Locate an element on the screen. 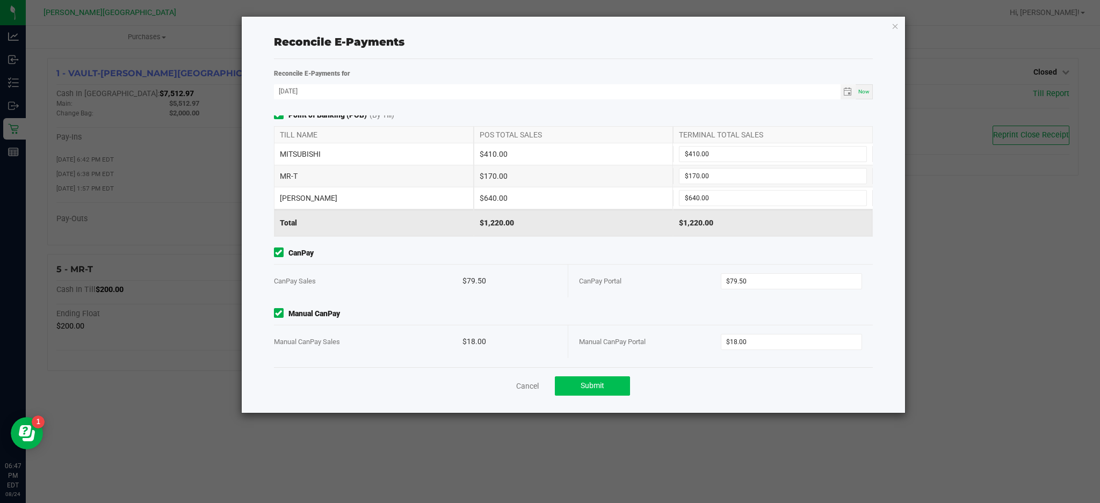 This screenshot has width=1100, height=503. input: Date is located at coordinates (557, 91).